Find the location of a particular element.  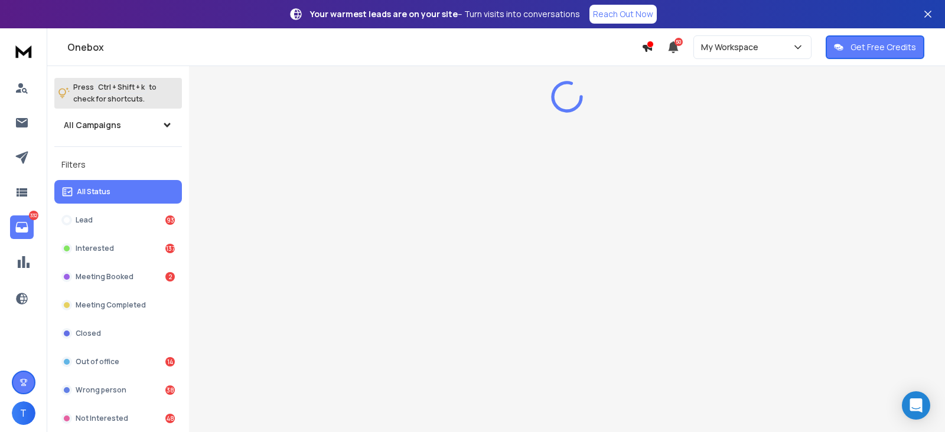

p: – Turn visits into conversations is located at coordinates (445, 14).